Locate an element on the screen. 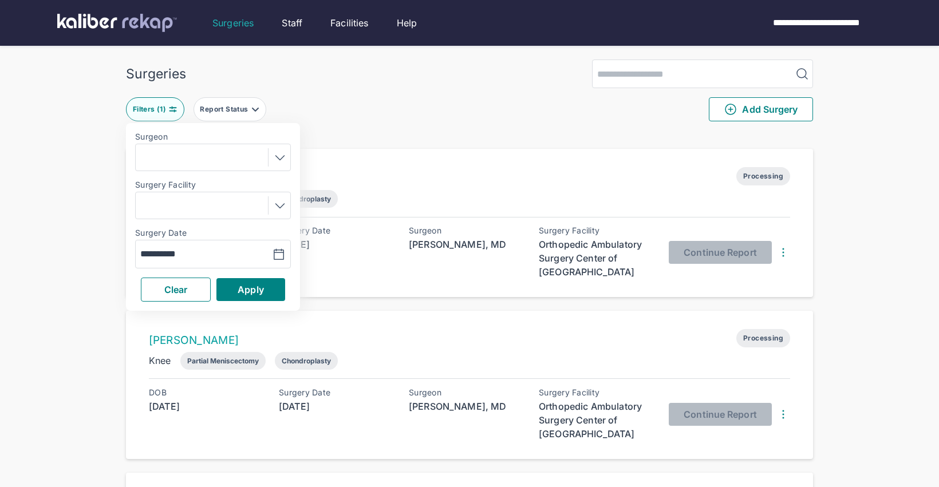 Image resolution: width=939 pixels, height=487 pixels. div: Partial Meniscectomy is located at coordinates (223, 361).